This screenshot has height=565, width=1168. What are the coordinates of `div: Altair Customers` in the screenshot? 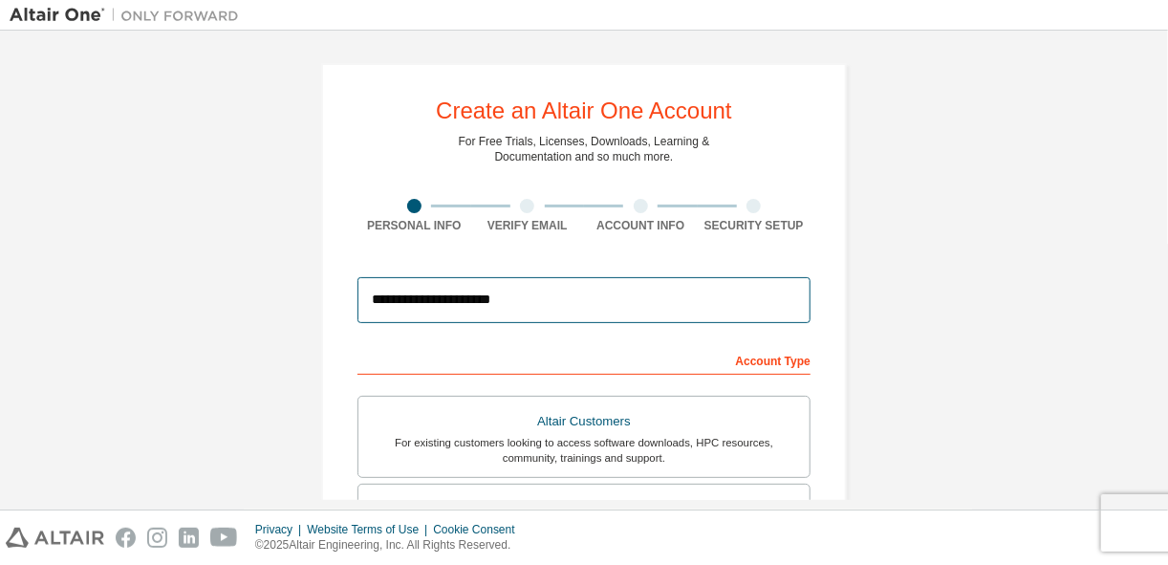 It's located at (584, 421).